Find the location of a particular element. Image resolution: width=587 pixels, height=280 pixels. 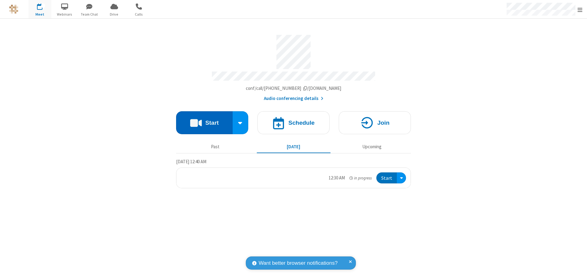

button: Upcoming is located at coordinates (372, 147).